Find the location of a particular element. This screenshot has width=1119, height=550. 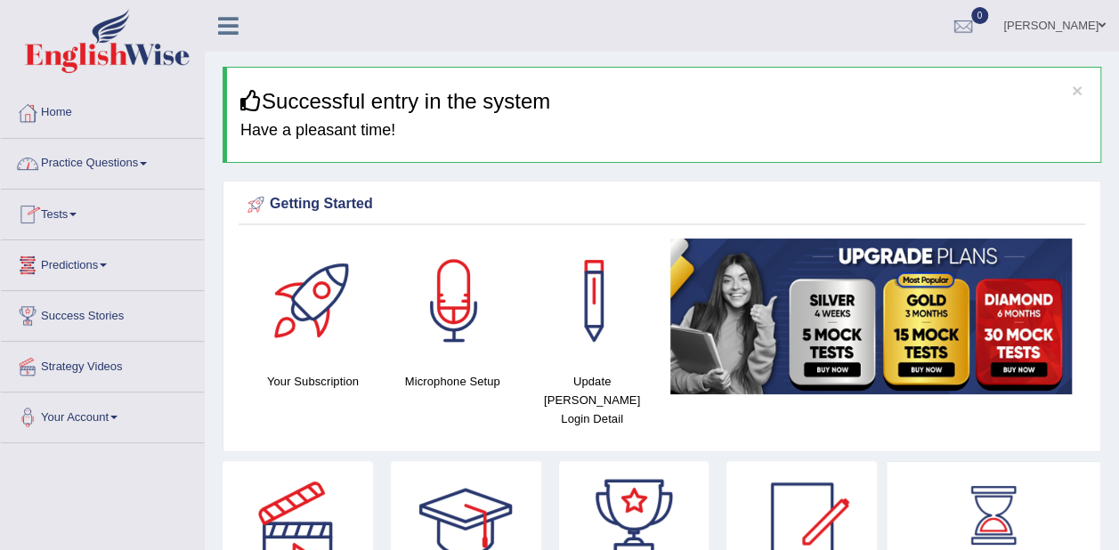

a: Home is located at coordinates (102, 110).